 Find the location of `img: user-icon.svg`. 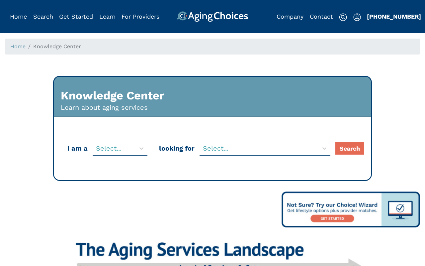

img: user-icon.svg is located at coordinates (357, 17).